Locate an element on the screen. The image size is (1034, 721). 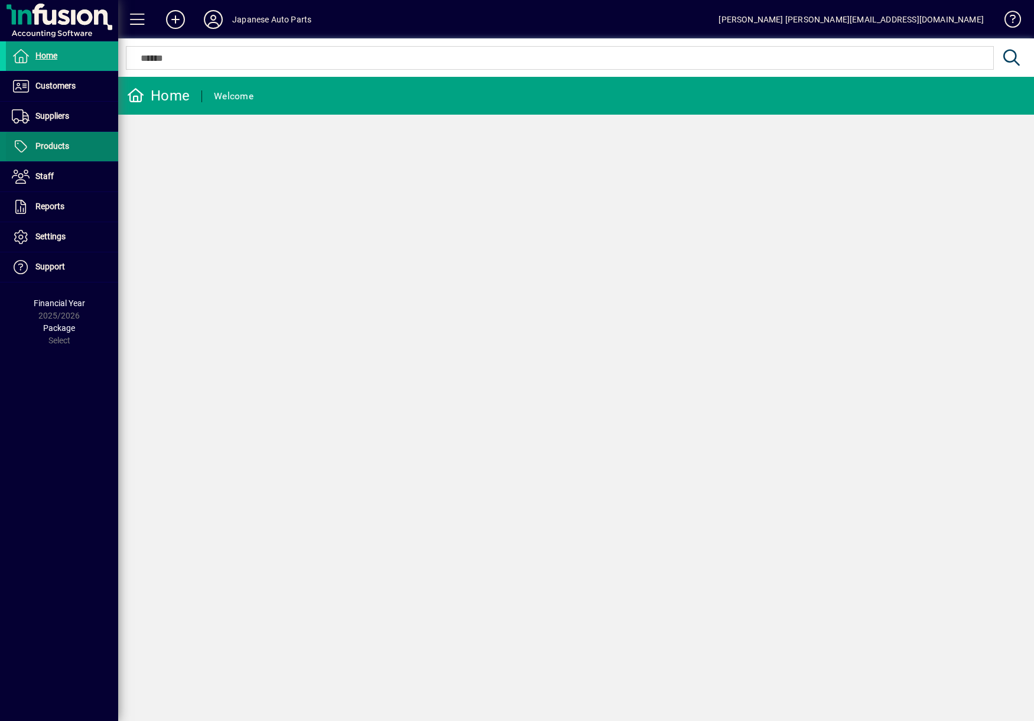
span: Financial Year is located at coordinates (59, 303).